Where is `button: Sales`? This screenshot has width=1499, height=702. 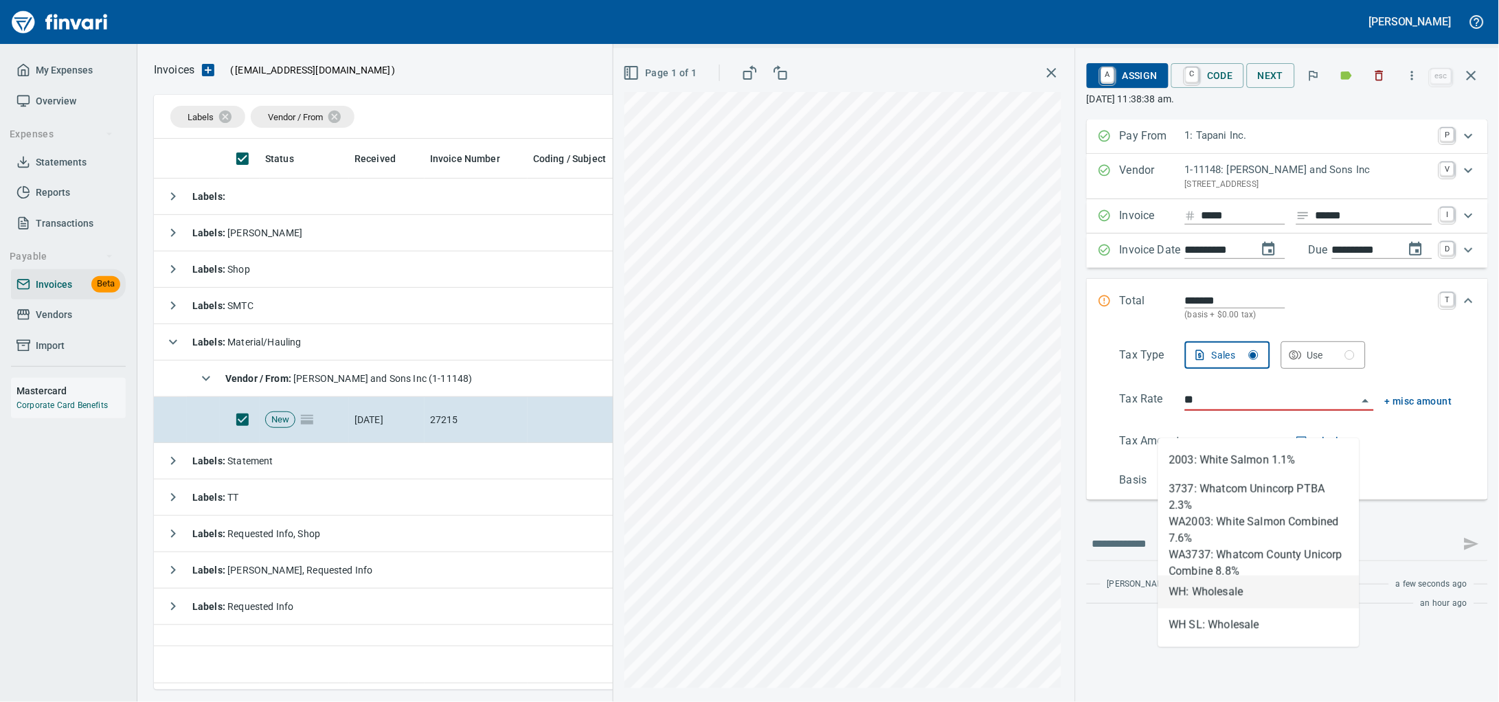 button: Sales is located at coordinates (1228, 355).